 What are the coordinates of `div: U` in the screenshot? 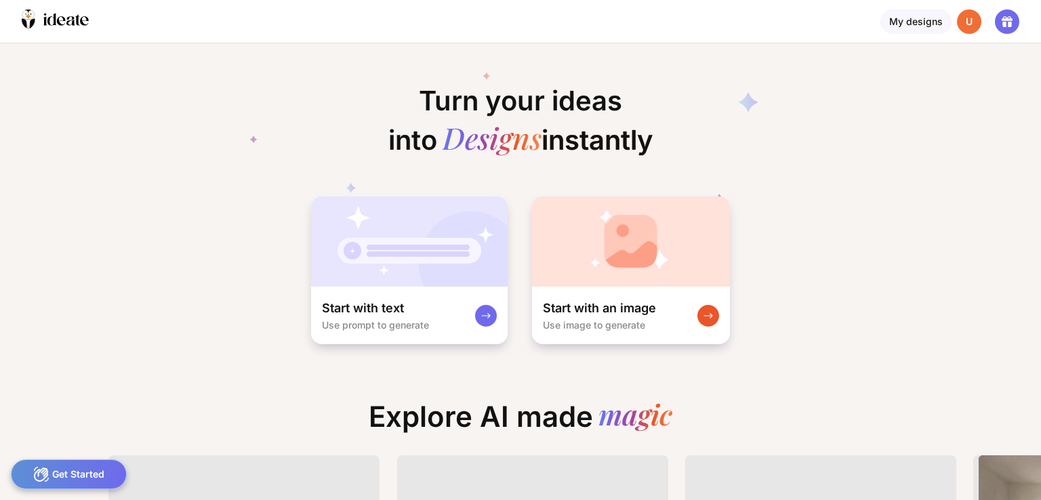 It's located at (969, 22).